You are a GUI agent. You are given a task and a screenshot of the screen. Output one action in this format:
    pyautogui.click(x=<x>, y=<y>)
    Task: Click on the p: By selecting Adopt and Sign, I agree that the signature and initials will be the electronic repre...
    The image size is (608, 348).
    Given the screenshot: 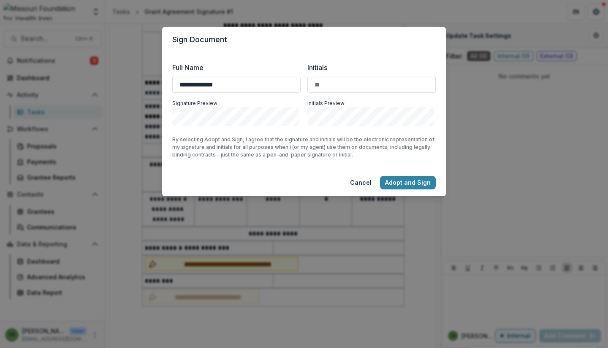 What is the action you would take?
    pyautogui.click(x=304, y=147)
    